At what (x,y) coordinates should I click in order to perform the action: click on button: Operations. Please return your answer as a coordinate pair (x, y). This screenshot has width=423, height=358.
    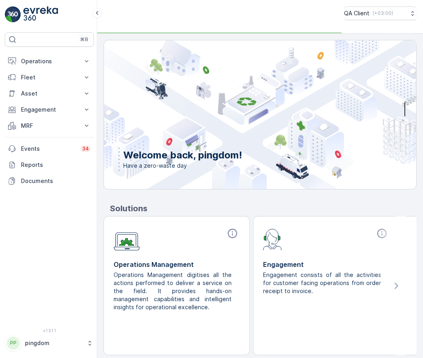
    Looking at the image, I should click on (49, 61).